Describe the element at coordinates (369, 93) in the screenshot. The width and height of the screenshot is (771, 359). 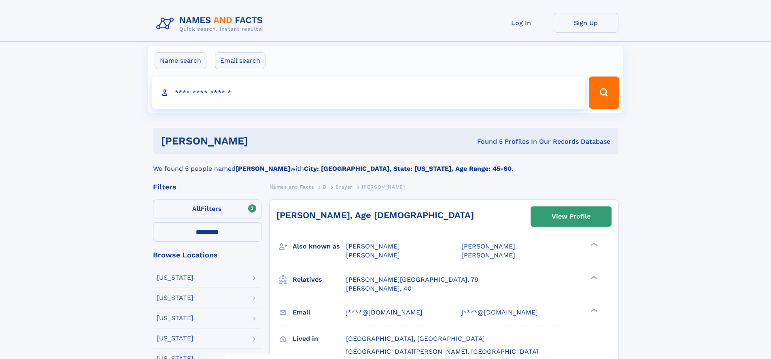
I see `input: search input` at that location.